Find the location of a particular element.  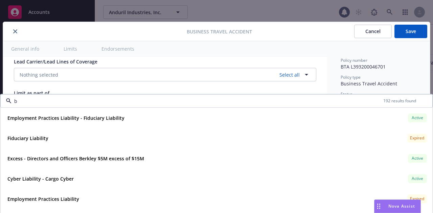

button: Limits is located at coordinates (70, 49).